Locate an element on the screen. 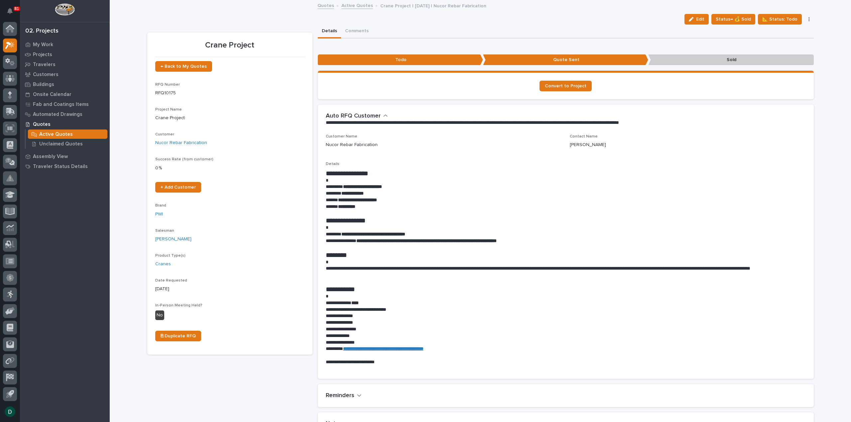 The width and height of the screenshot is (851, 422). p: Active Quotes is located at coordinates (56, 135).